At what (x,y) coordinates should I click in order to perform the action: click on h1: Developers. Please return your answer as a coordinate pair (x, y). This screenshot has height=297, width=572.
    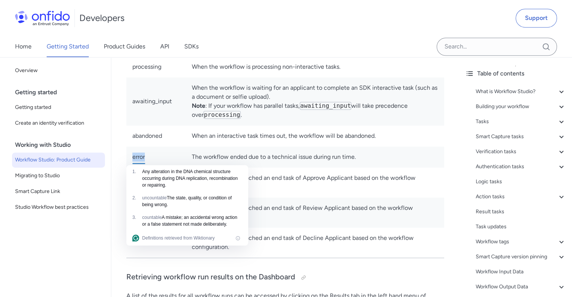
    Looking at the image, I should click on (102, 18).